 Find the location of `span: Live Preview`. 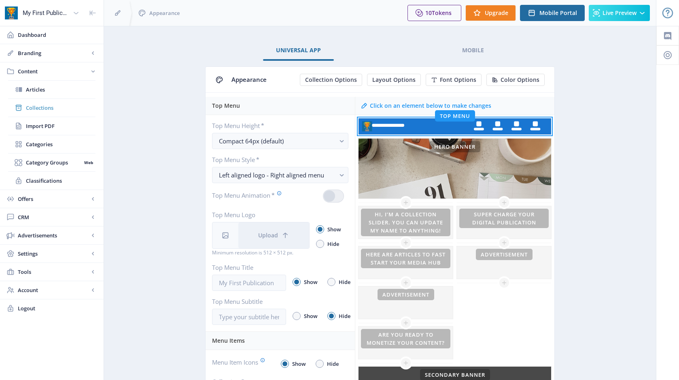

span: Live Preview is located at coordinates (620, 13).